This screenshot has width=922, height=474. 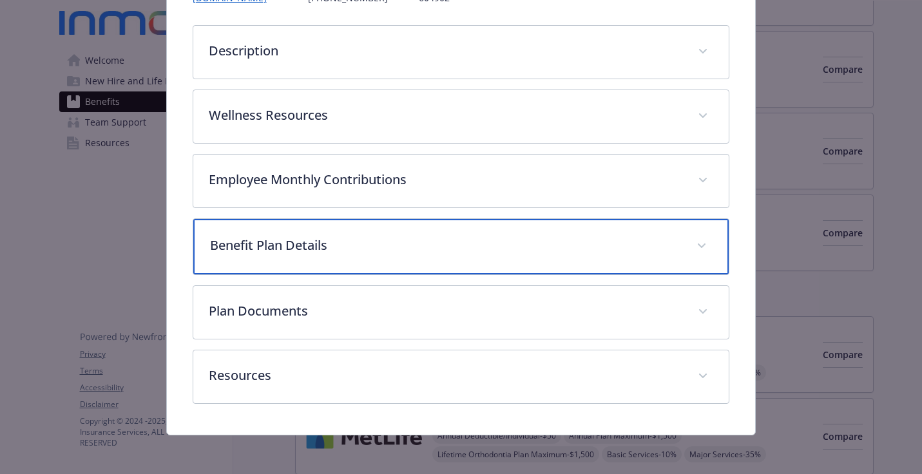 What do you see at coordinates (446, 245) in the screenshot?
I see `p: Benefit Plan Details` at bounding box center [446, 245].